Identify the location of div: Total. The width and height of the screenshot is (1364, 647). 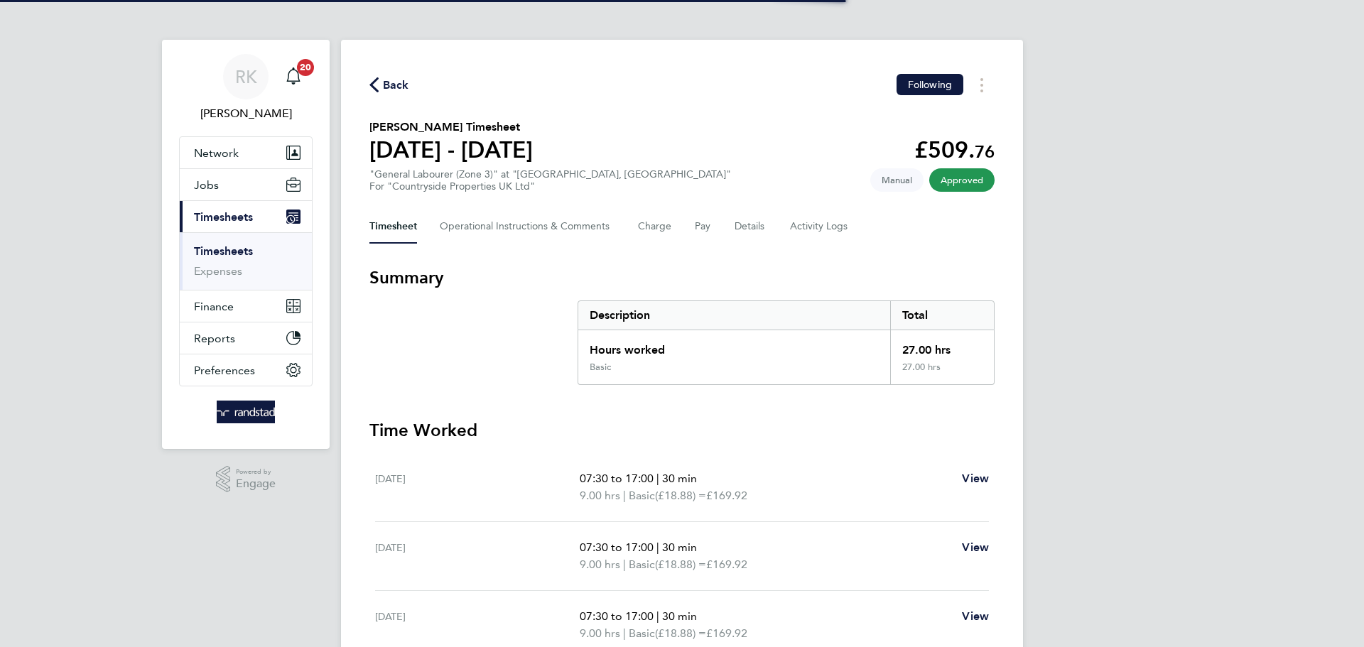
(942, 316).